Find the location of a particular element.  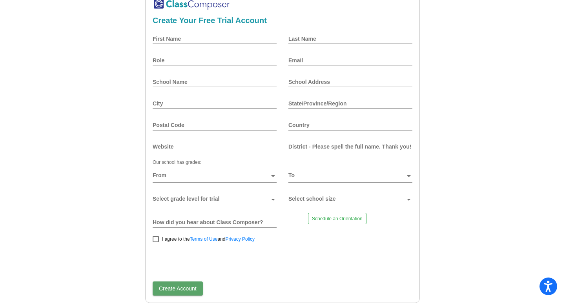

a: Privacy Policy is located at coordinates (240, 239).